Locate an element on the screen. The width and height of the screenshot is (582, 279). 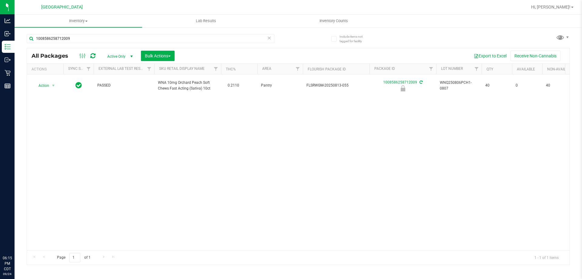
a: Inventory is located at coordinates (78, 21).